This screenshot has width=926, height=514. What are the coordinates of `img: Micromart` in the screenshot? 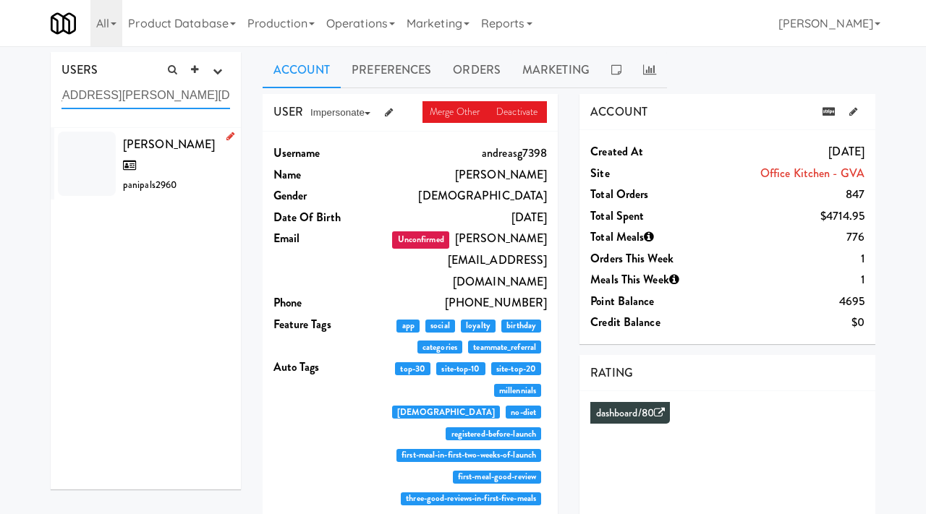 It's located at (63, 23).